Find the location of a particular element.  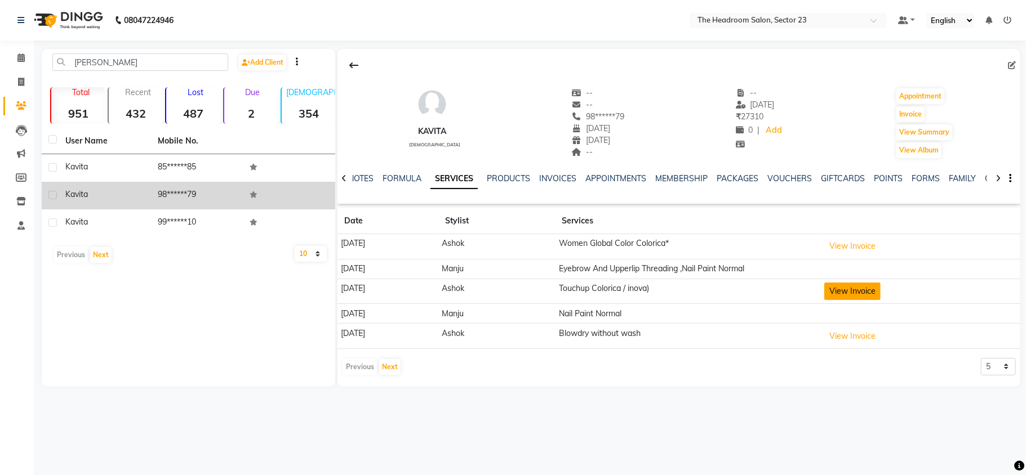

a: MEMBERSHIP is located at coordinates (681, 179).